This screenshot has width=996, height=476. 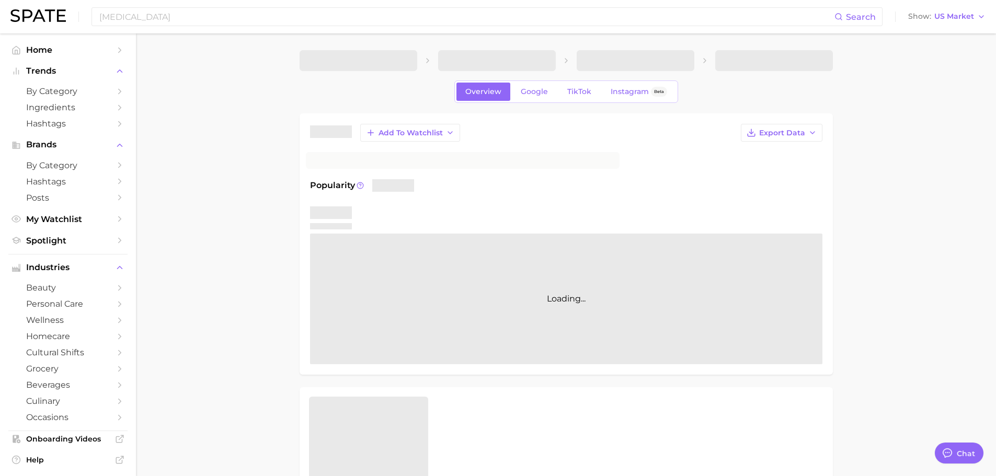 What do you see at coordinates (782, 133) in the screenshot?
I see `button: Export Data` at bounding box center [782, 133].